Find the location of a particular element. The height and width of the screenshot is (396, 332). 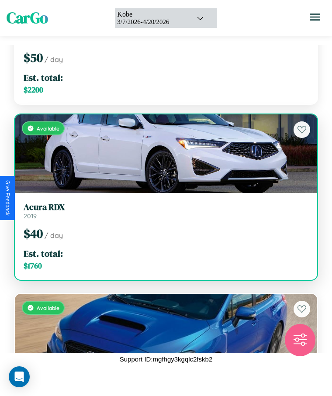

a: Acura RDX2019 is located at coordinates (166, 211).